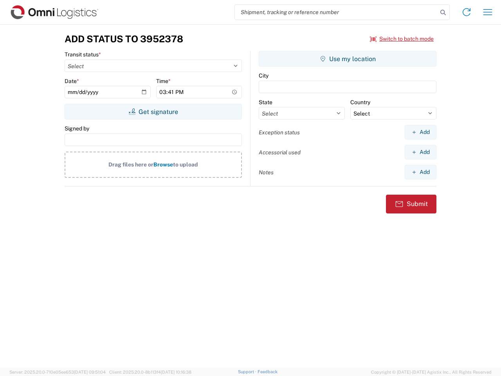 The width and height of the screenshot is (501, 376). Describe the element at coordinates (58, 372) in the screenshot. I see `span: Server: 2025.20.0-710e05ee653` at that location.